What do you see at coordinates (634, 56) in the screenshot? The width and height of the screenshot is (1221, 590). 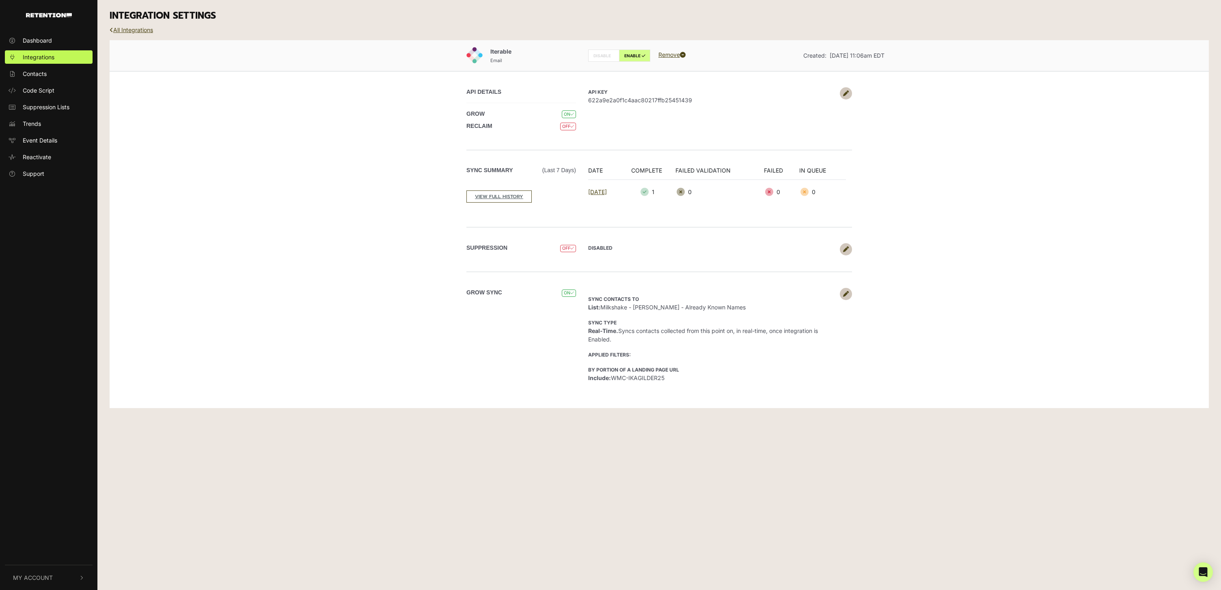 I see `label: ENABLE` at bounding box center [634, 56].